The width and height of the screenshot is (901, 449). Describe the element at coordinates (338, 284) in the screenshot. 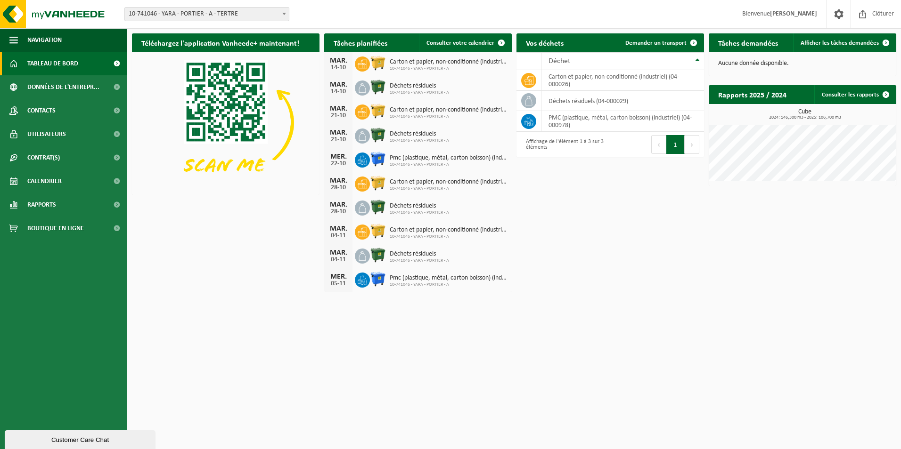

I see `div: 05-11` at that location.